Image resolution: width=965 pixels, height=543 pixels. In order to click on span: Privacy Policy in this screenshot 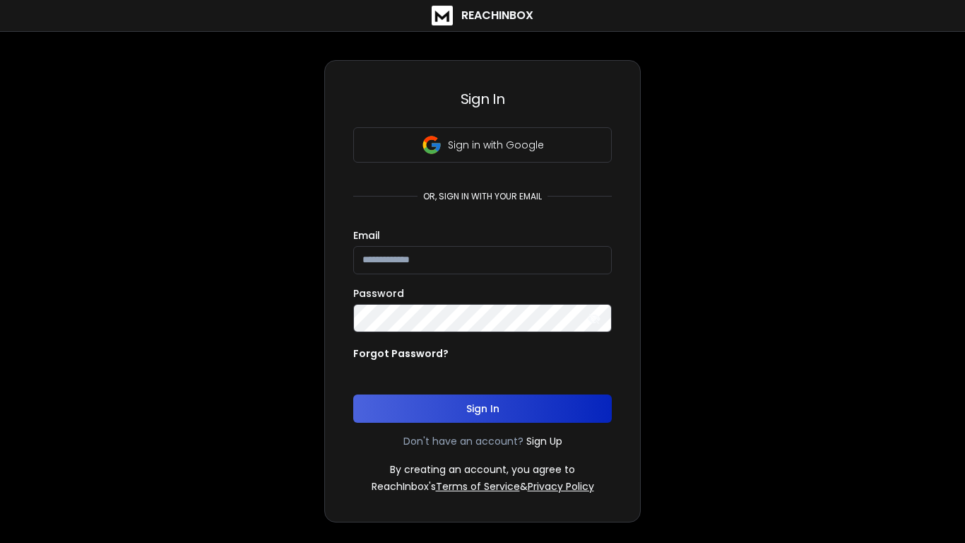, I will do `click(561, 486)`.